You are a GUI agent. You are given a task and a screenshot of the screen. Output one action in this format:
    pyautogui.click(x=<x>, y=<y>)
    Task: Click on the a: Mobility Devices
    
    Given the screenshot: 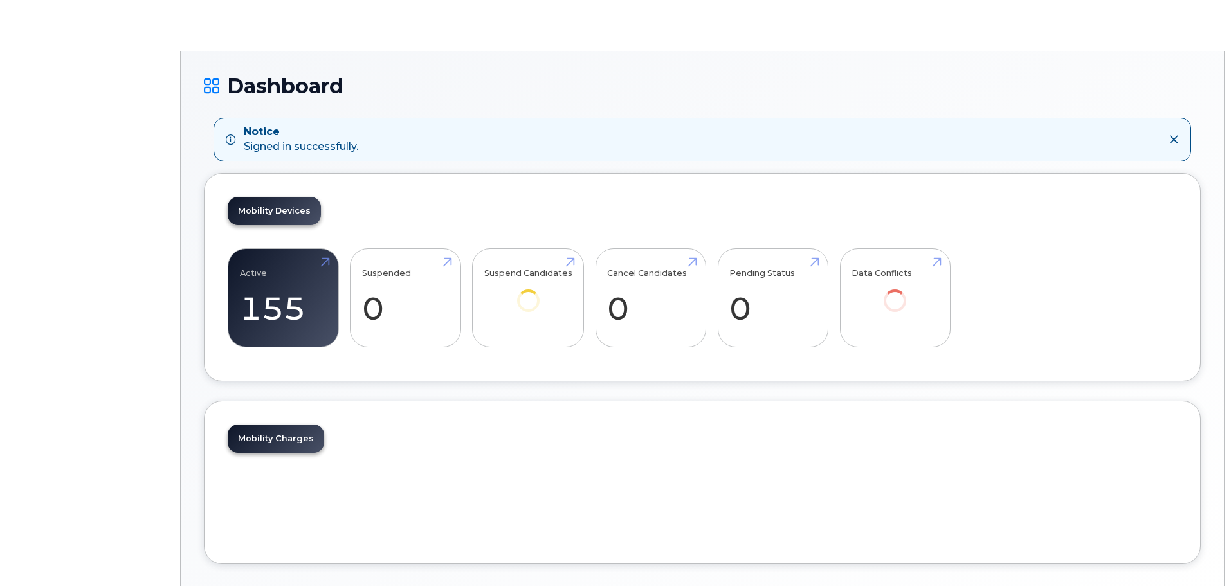 What is the action you would take?
    pyautogui.click(x=274, y=211)
    